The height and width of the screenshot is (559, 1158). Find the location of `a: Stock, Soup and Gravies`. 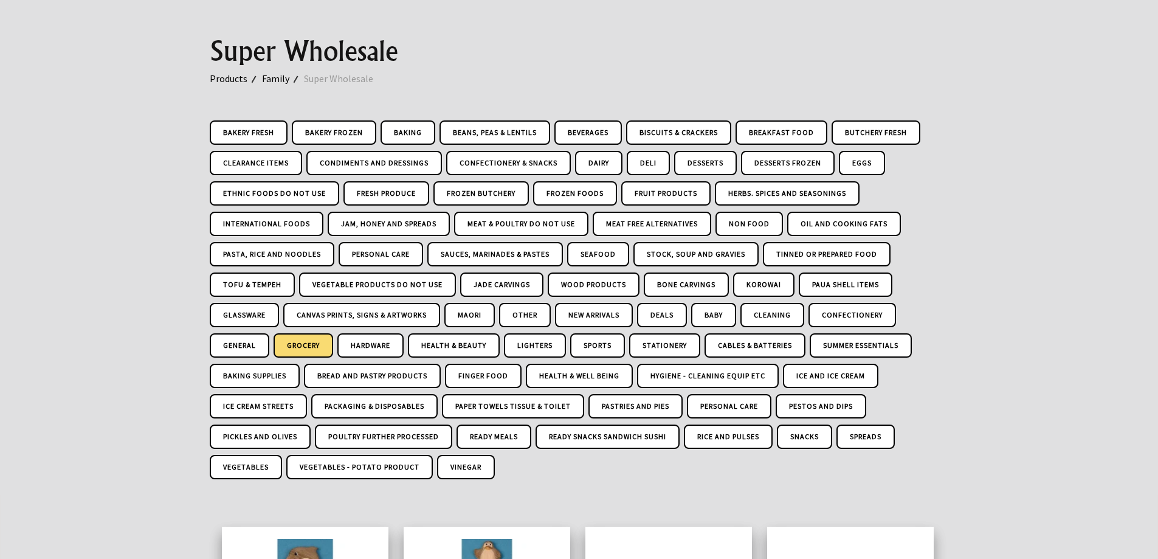

a: Stock, Soup and Gravies is located at coordinates (696, 254).